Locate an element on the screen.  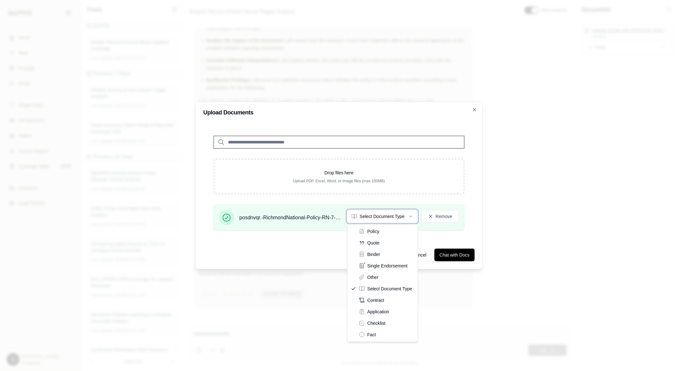
button: Chat with Docs is located at coordinates (454, 255).